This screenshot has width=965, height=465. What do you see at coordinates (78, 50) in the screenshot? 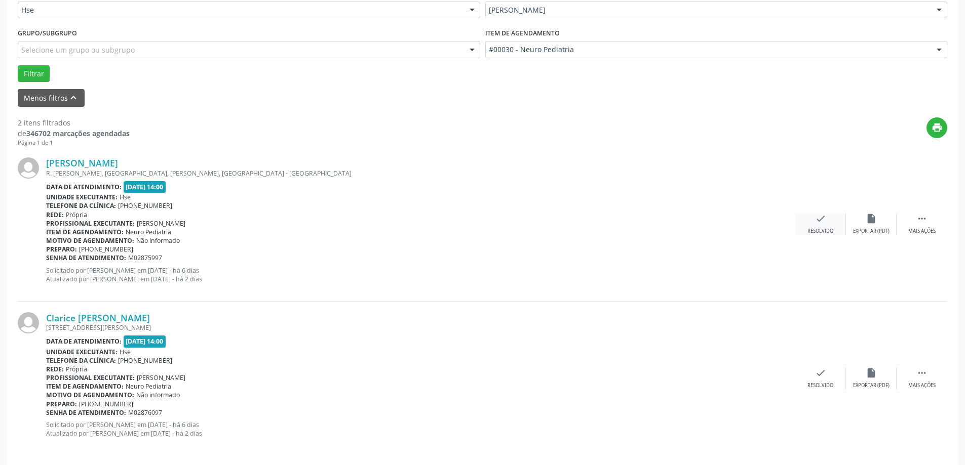
I see `span: Selecione um grupo ou subgrupo` at bounding box center [78, 50].